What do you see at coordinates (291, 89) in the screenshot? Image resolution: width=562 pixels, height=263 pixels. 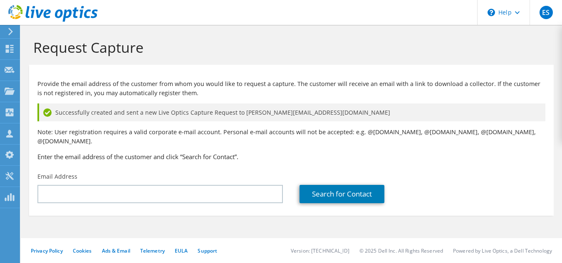 I see `p: Provide the email address of the customer from whom you would like to request a capture. The cust...` at bounding box center [291, 89].